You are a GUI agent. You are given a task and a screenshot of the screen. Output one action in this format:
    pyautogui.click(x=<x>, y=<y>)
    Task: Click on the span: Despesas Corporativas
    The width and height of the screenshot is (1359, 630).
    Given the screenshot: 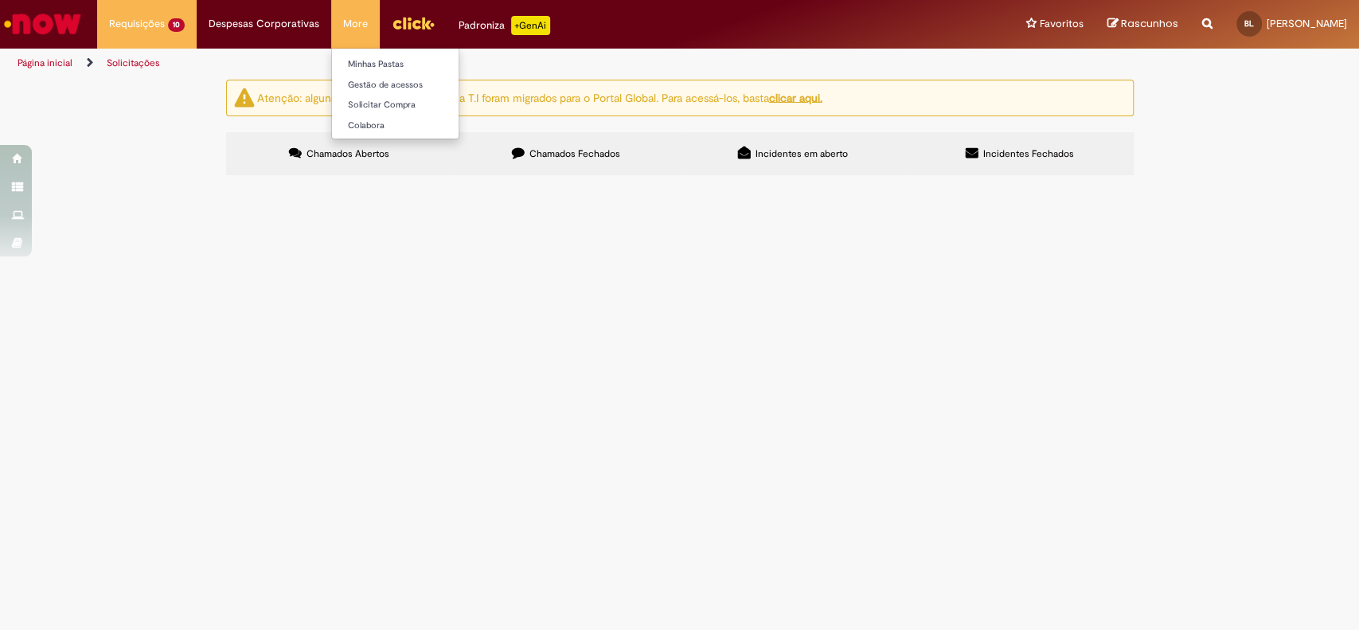 What is the action you would take?
    pyautogui.click(x=263, y=24)
    